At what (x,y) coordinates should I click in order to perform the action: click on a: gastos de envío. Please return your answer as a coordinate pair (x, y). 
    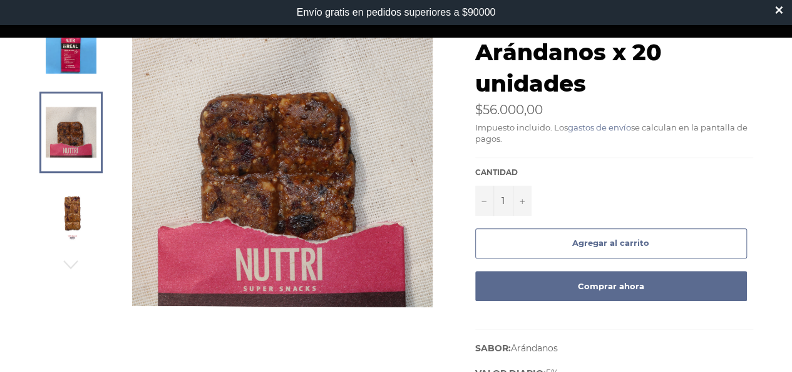
    Looking at the image, I should click on (600, 127).